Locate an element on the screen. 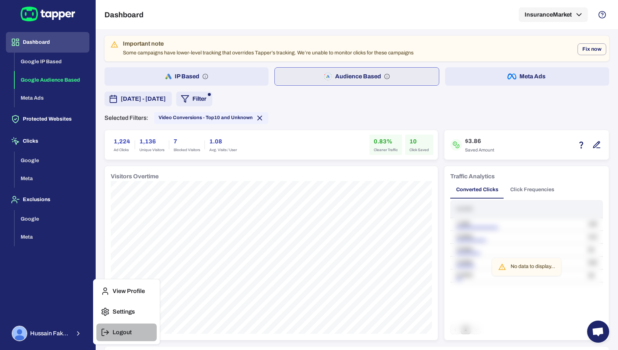 The image size is (618, 350). p: Logout is located at coordinates (122, 333).